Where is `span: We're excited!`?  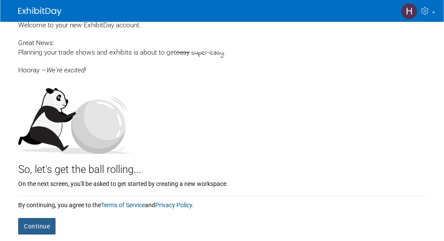
span: We're excited! is located at coordinates (66, 70).